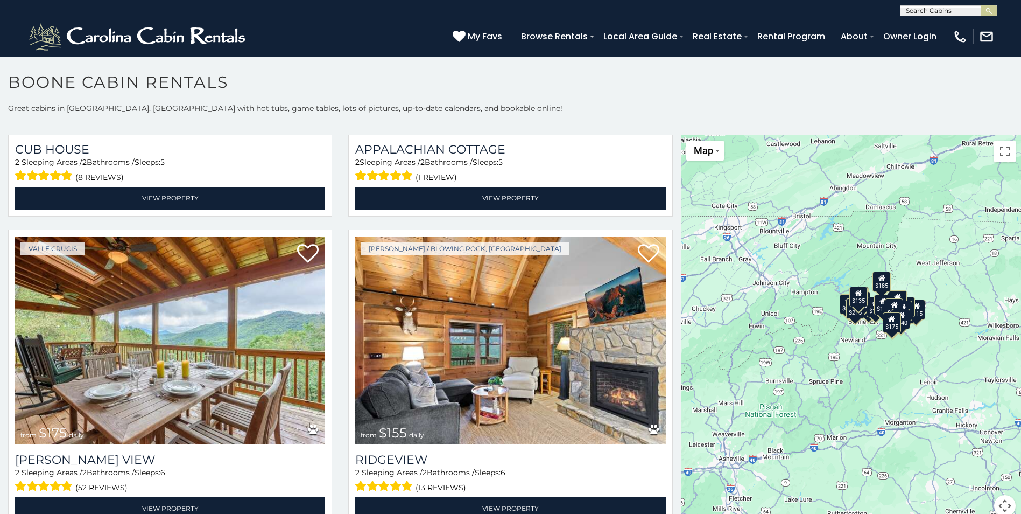 Image resolution: width=1021 pixels, height=514 pixels. I want to click on div: $115, so click(916, 310).